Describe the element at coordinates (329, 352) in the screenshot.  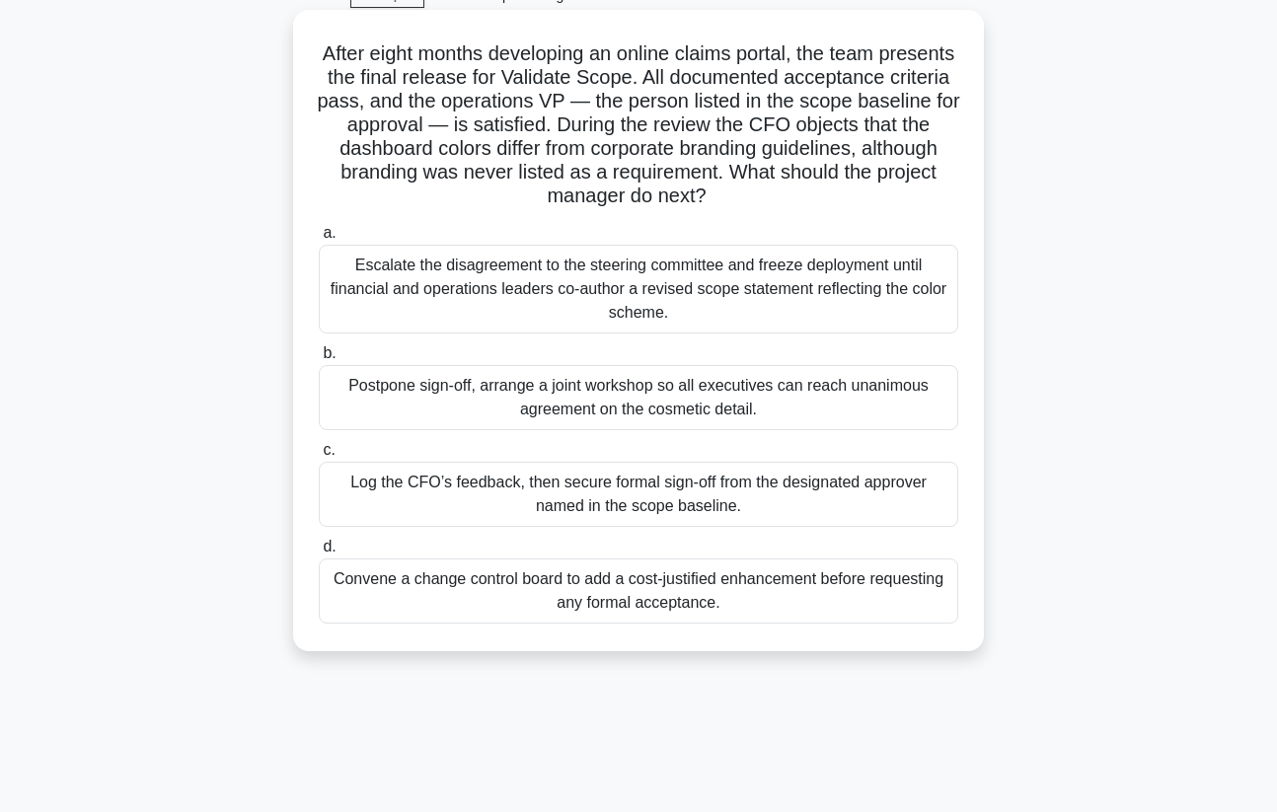
I see `span: b.` at that location.